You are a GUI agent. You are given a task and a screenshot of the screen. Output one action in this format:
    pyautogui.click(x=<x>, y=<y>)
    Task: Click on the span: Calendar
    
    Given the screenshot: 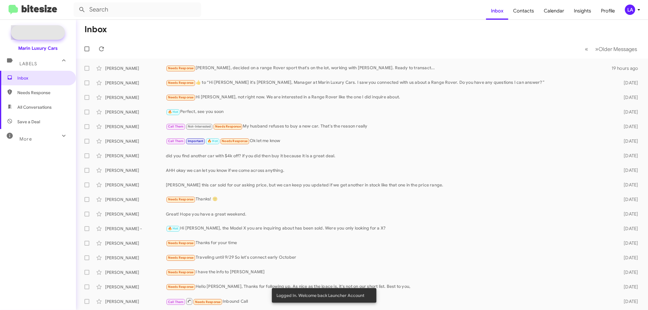 What is the action you would take?
    pyautogui.click(x=553, y=11)
    